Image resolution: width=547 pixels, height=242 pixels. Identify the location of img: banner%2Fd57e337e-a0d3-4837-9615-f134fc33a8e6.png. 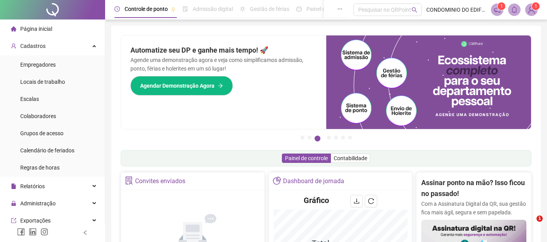
(428, 82).